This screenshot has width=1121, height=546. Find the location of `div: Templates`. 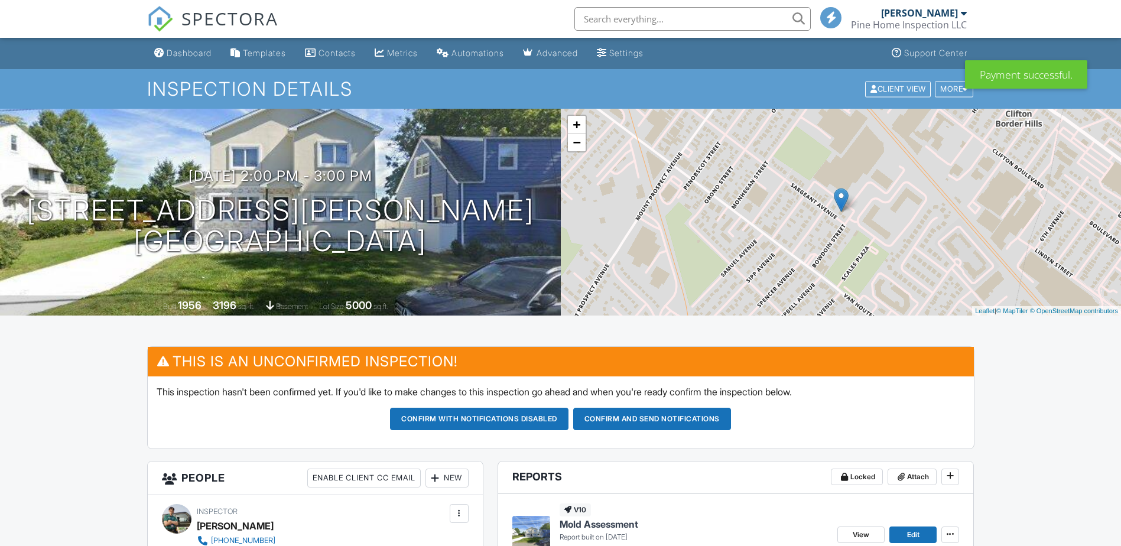

div: Templates is located at coordinates (264, 53).